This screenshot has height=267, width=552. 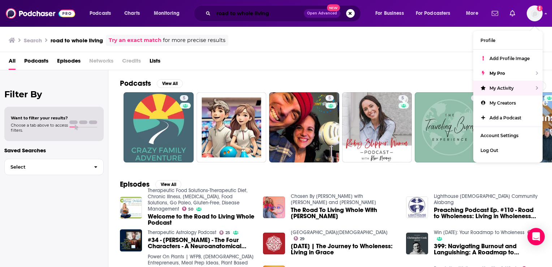 What do you see at coordinates (535, 13) in the screenshot?
I see `img: User Profile` at bounding box center [535, 13].